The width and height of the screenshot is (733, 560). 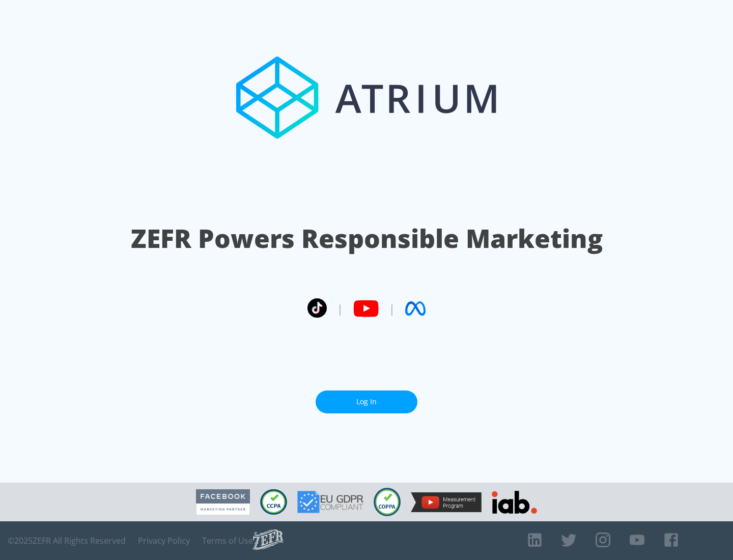 I want to click on span: © 2025 ZEFR All Rights Reserved, so click(x=67, y=541).